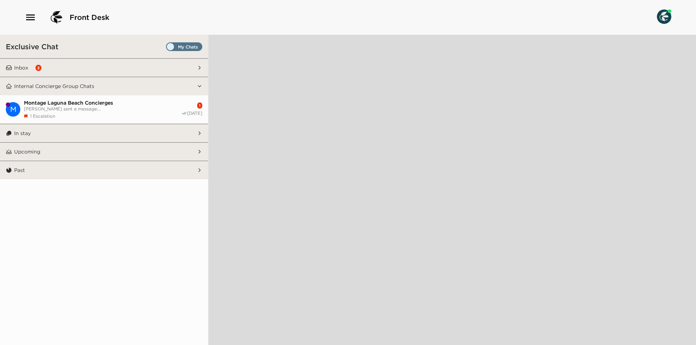 The width and height of the screenshot is (696, 345). I want to click on img: logo, so click(57, 17).